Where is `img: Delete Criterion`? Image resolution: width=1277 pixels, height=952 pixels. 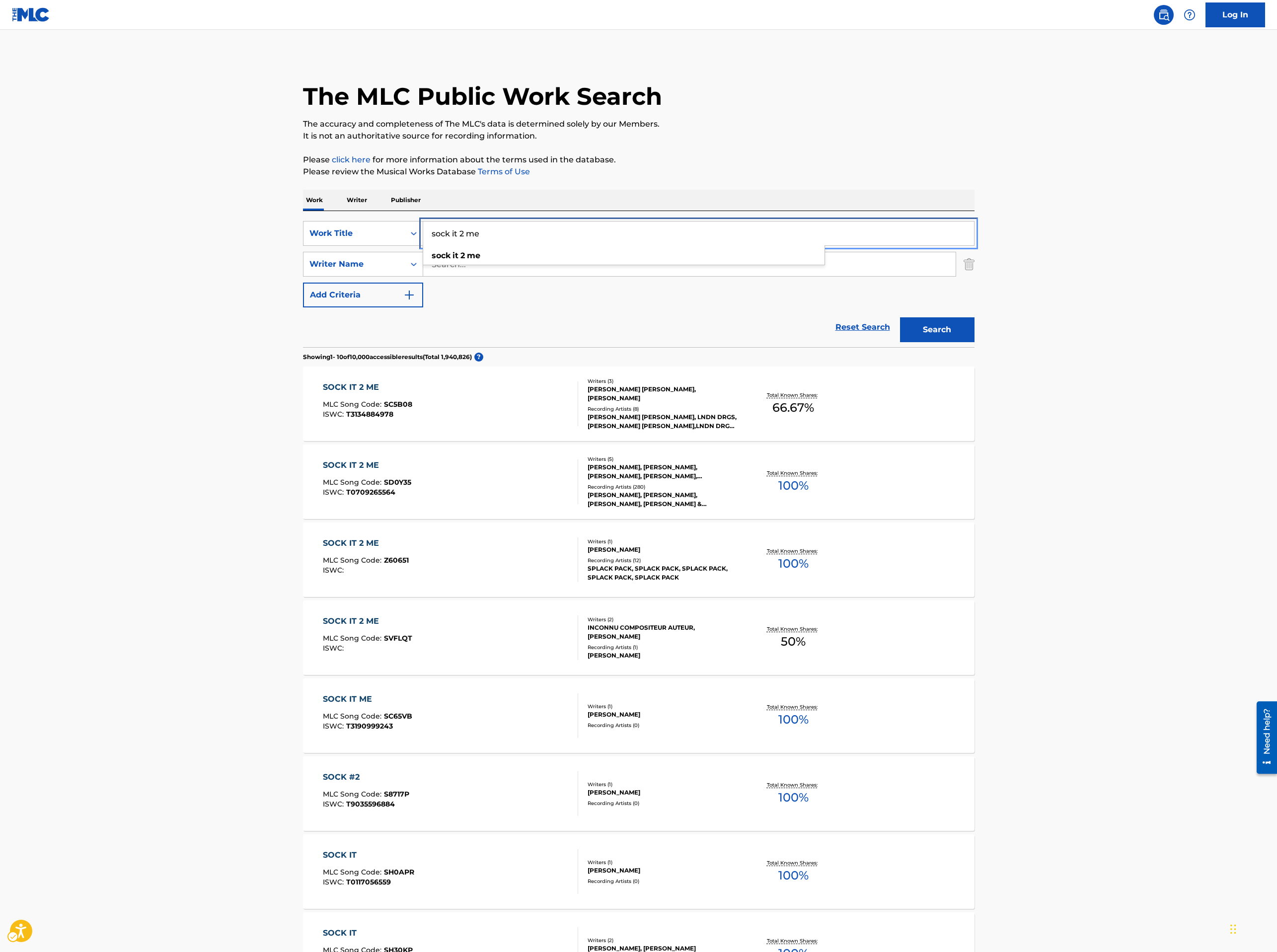
img: Delete Criterion is located at coordinates (969, 264).